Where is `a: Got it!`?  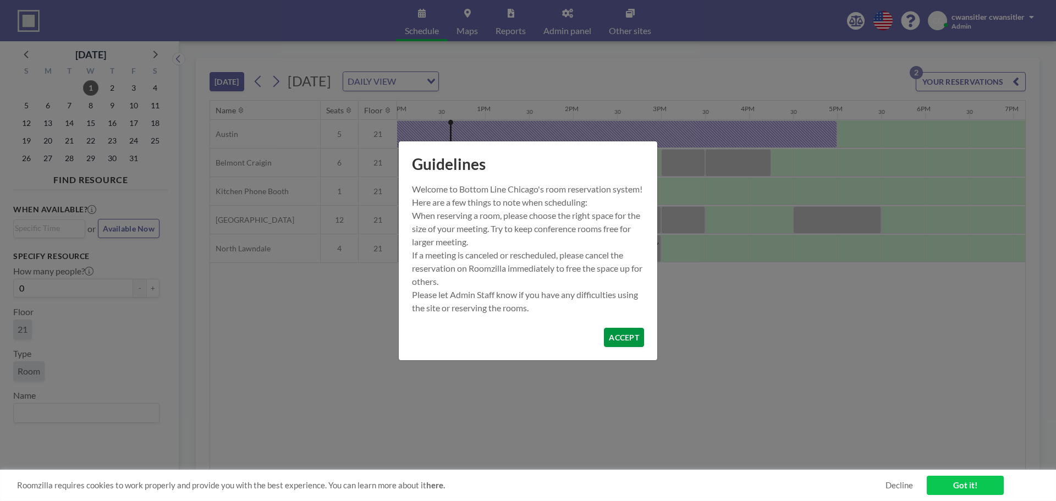 a: Got it! is located at coordinates (965, 485).